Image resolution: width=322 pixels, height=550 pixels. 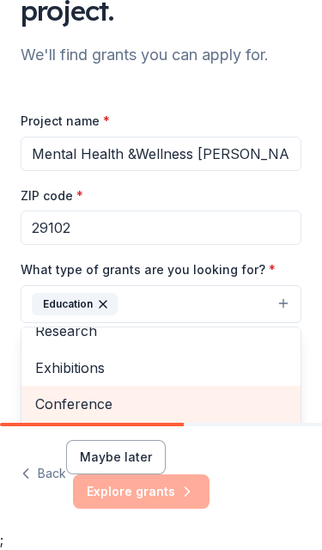 I want to click on span: Exhibitions, so click(x=161, y=368).